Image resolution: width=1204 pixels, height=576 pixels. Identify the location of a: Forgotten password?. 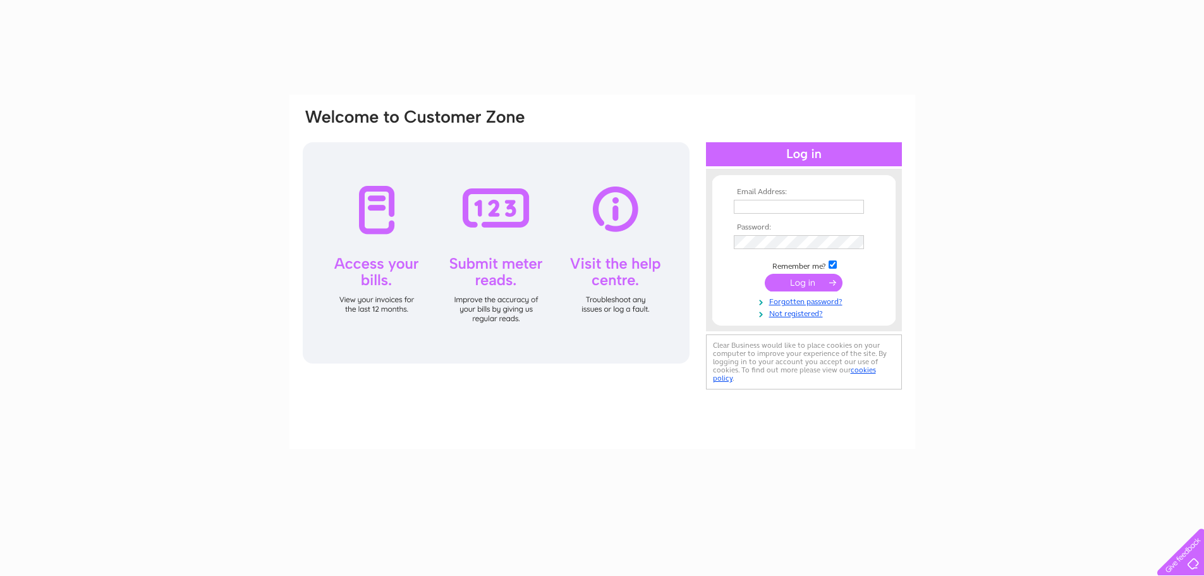
(805, 300).